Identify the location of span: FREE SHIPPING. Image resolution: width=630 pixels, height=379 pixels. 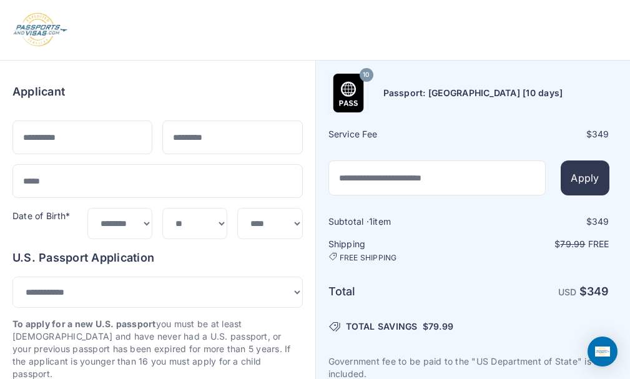
(369, 258).